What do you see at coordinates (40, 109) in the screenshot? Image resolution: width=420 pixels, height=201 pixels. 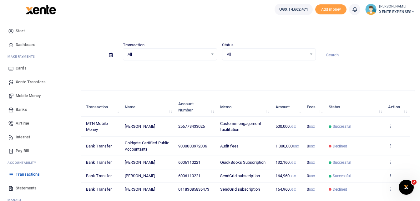 I see `a: Banks` at bounding box center [40, 109].